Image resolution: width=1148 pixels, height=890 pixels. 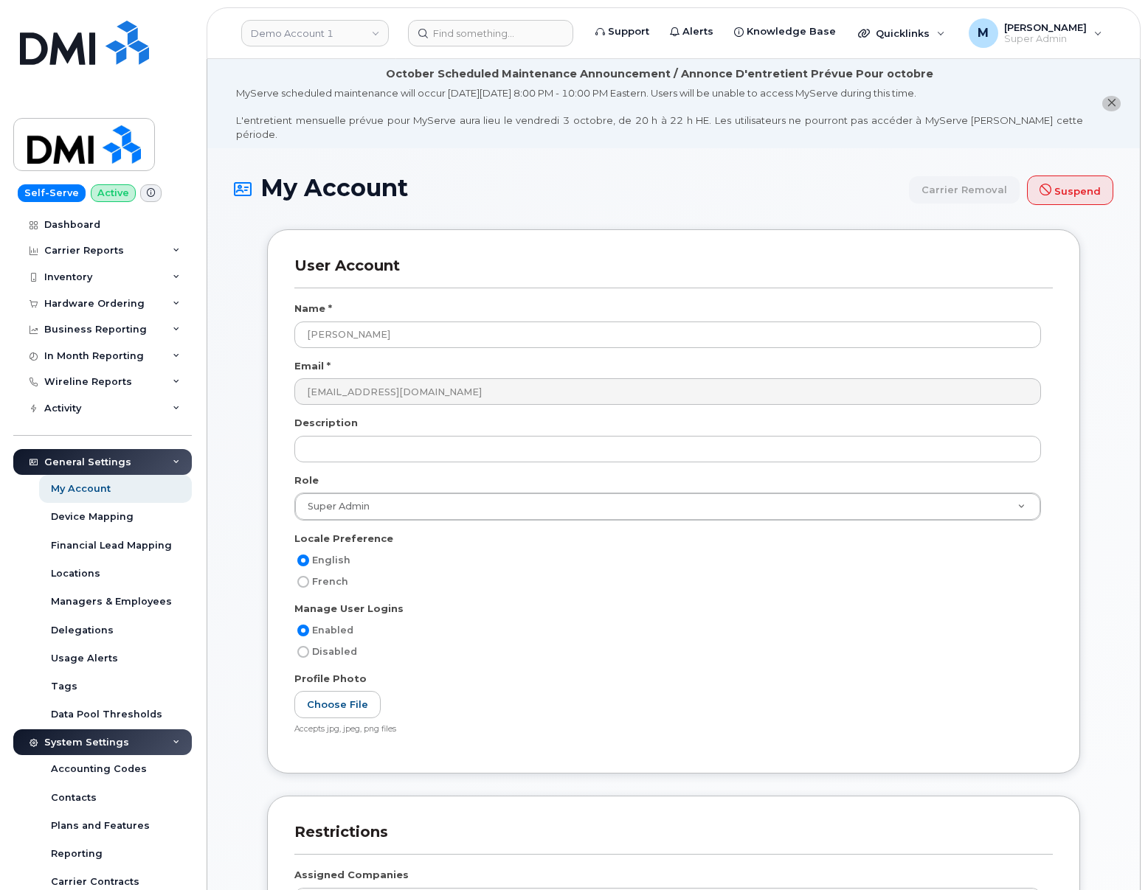 I want to click on h3: Restrictions, so click(x=674, y=839).